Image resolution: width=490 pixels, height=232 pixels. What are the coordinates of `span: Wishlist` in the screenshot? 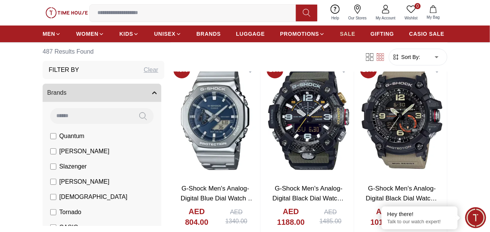 It's located at (411, 18).